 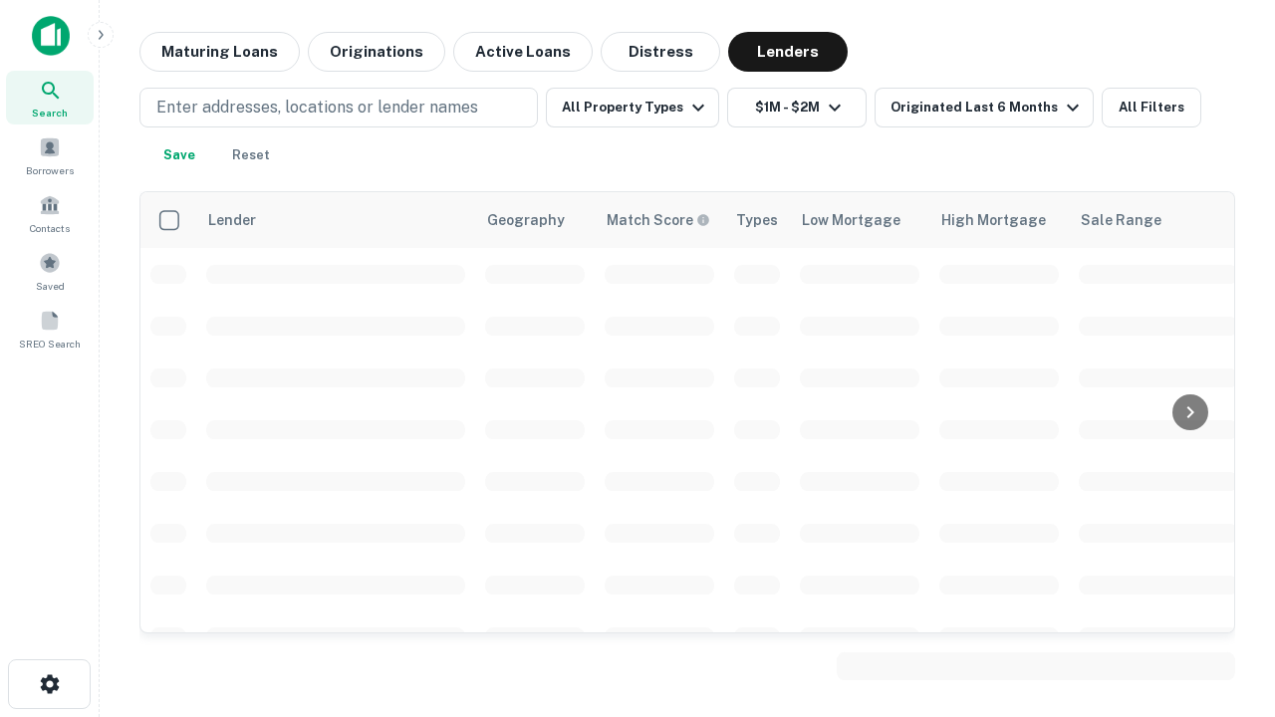 I want to click on div: Low Mortgage, so click(x=851, y=220).